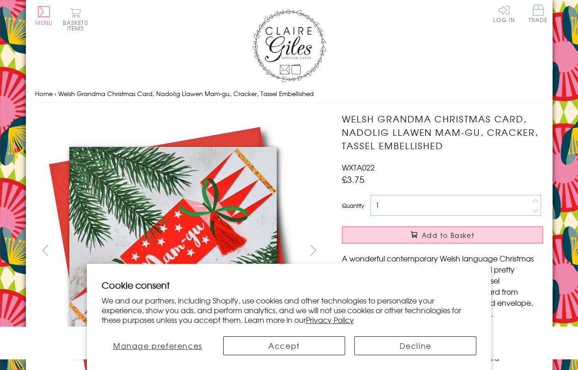 This screenshot has height=370, width=578. What do you see at coordinates (442, 132) in the screenshot?
I see `h1: Welsh Grandma Christmas Card, Nadolig Llawen Mam-gu, Cracker, Tassel Embellished` at bounding box center [442, 132].